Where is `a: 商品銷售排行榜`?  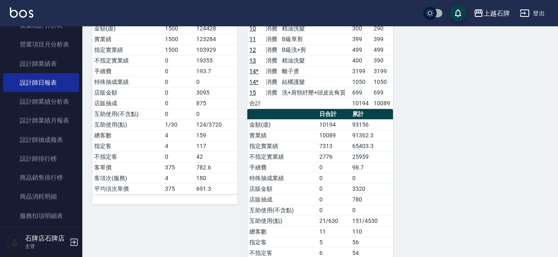
a: 商品銷售排行榜 is located at coordinates (41, 178).